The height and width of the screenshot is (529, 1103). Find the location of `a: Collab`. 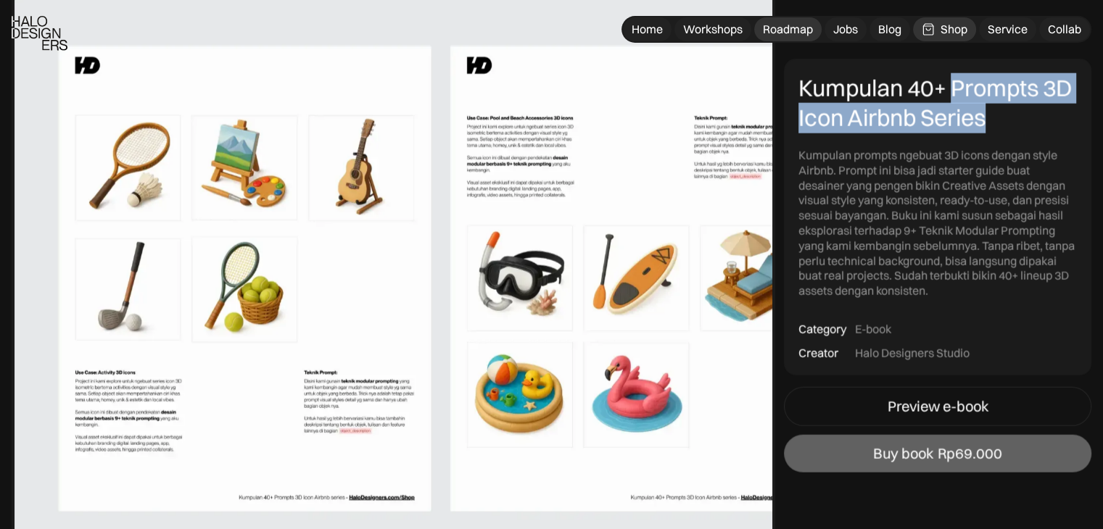

a: Collab is located at coordinates (1065, 29).